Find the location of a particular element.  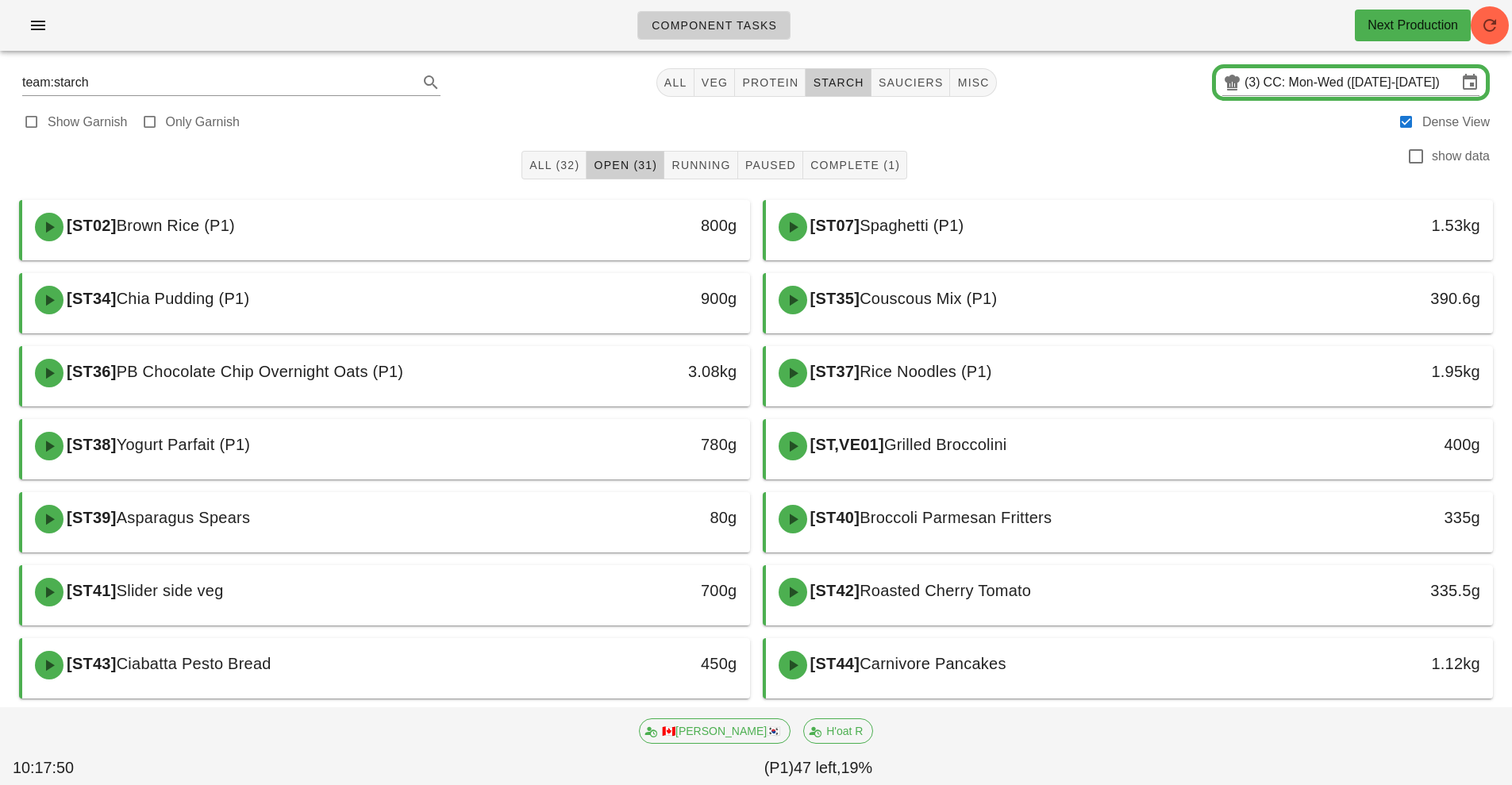

span: Running is located at coordinates (700, 165).